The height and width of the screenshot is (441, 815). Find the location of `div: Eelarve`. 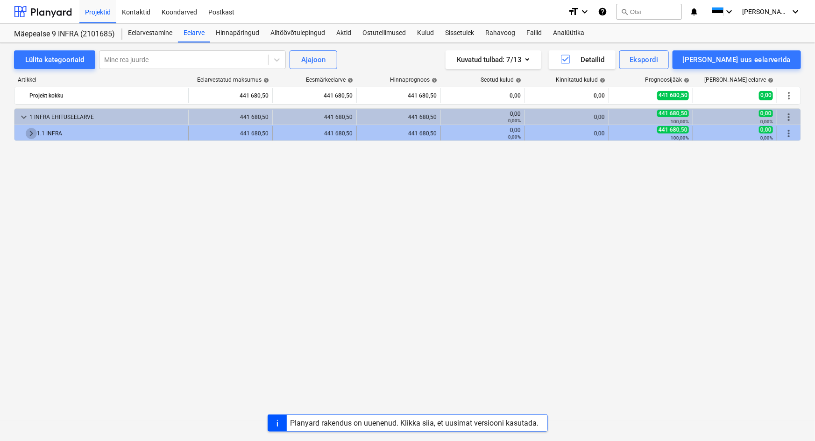

div: Eelarve is located at coordinates (194, 33).